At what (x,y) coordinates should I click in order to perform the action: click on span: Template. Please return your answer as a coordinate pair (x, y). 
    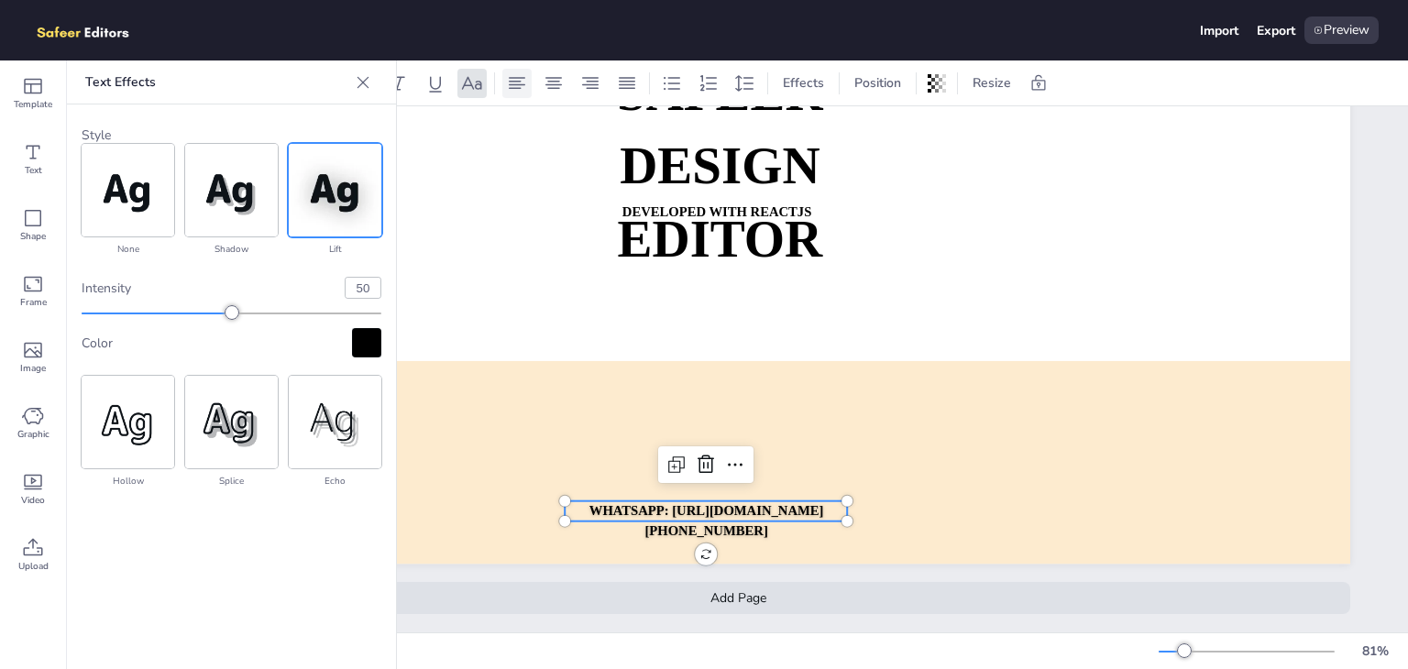
    Looking at the image, I should click on (33, 105).